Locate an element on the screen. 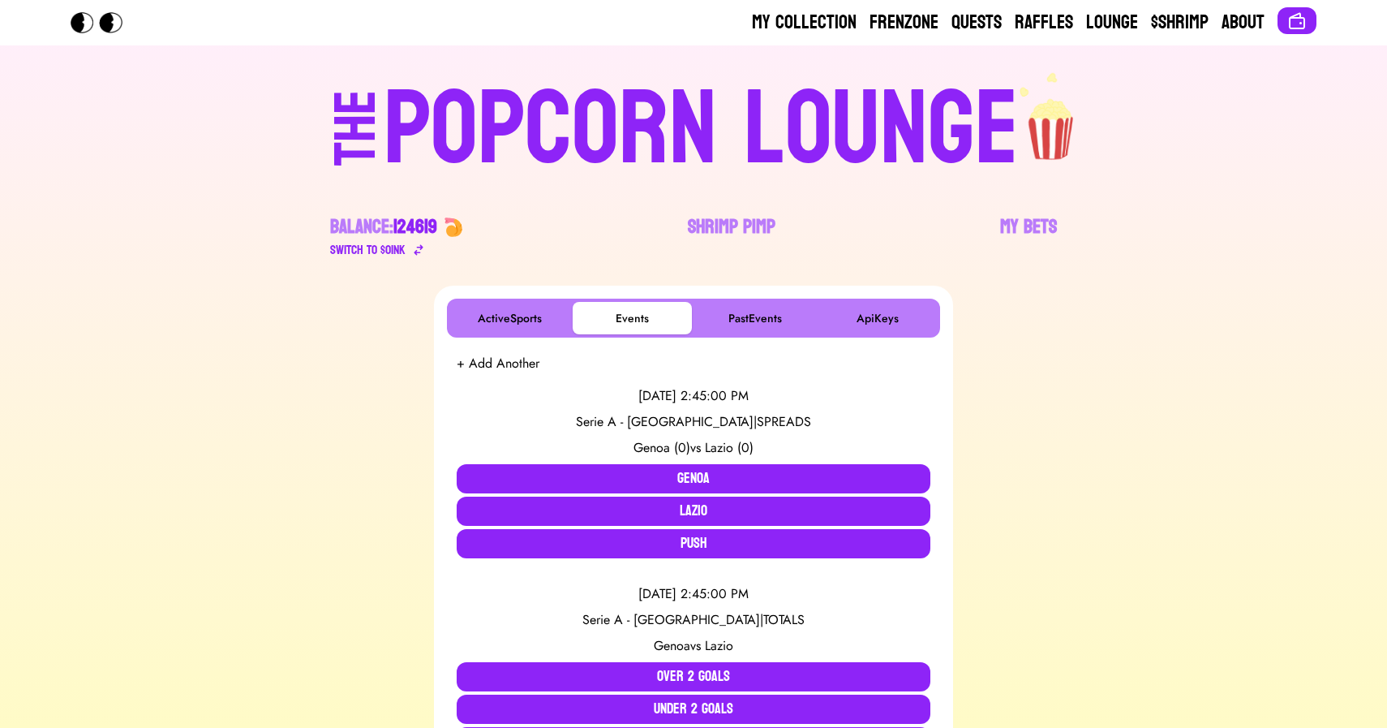 Image resolution: width=1387 pixels, height=728 pixels. img: Connect wallet is located at coordinates (1297, 21).